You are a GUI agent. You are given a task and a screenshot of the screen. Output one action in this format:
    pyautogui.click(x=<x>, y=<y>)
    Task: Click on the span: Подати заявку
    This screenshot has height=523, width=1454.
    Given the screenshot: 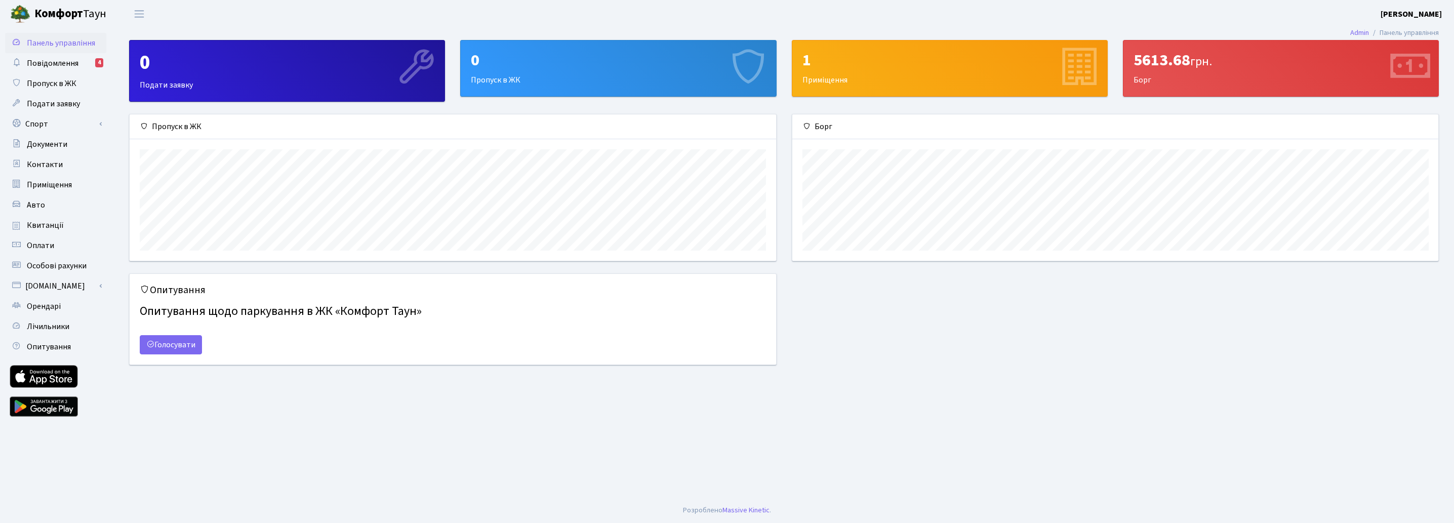 What is the action you would take?
    pyautogui.click(x=53, y=104)
    